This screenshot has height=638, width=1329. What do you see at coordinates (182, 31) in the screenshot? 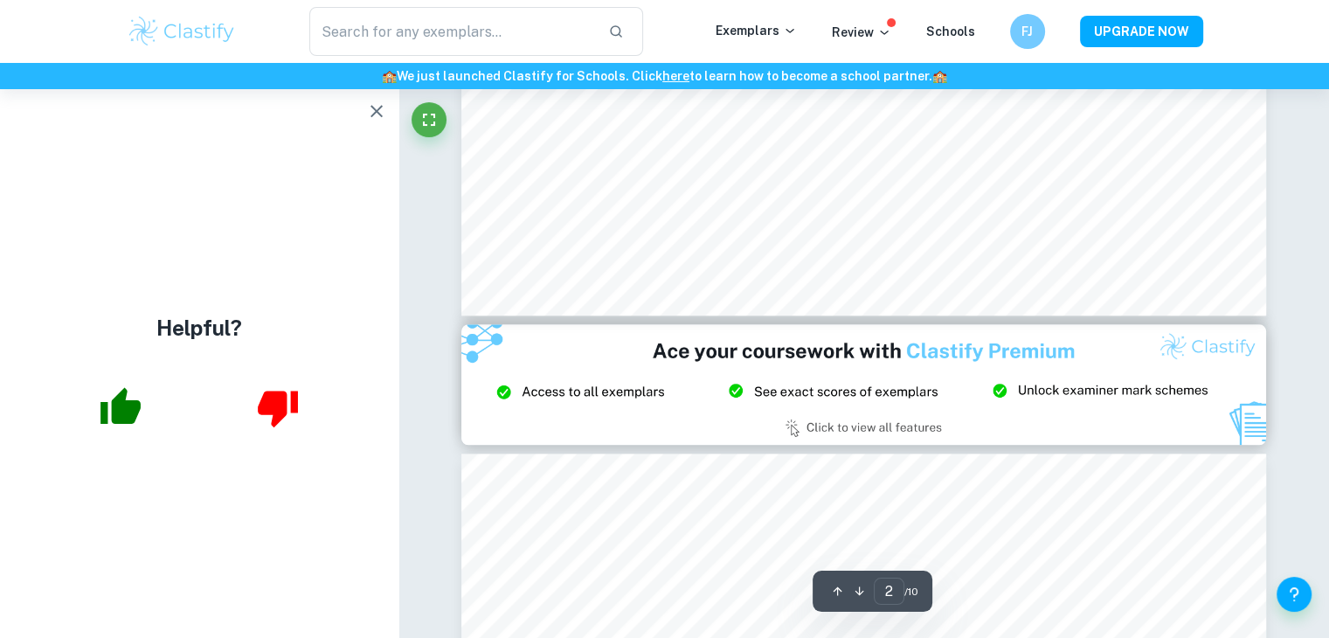
I see `img: Clastify logo` at bounding box center [182, 31].